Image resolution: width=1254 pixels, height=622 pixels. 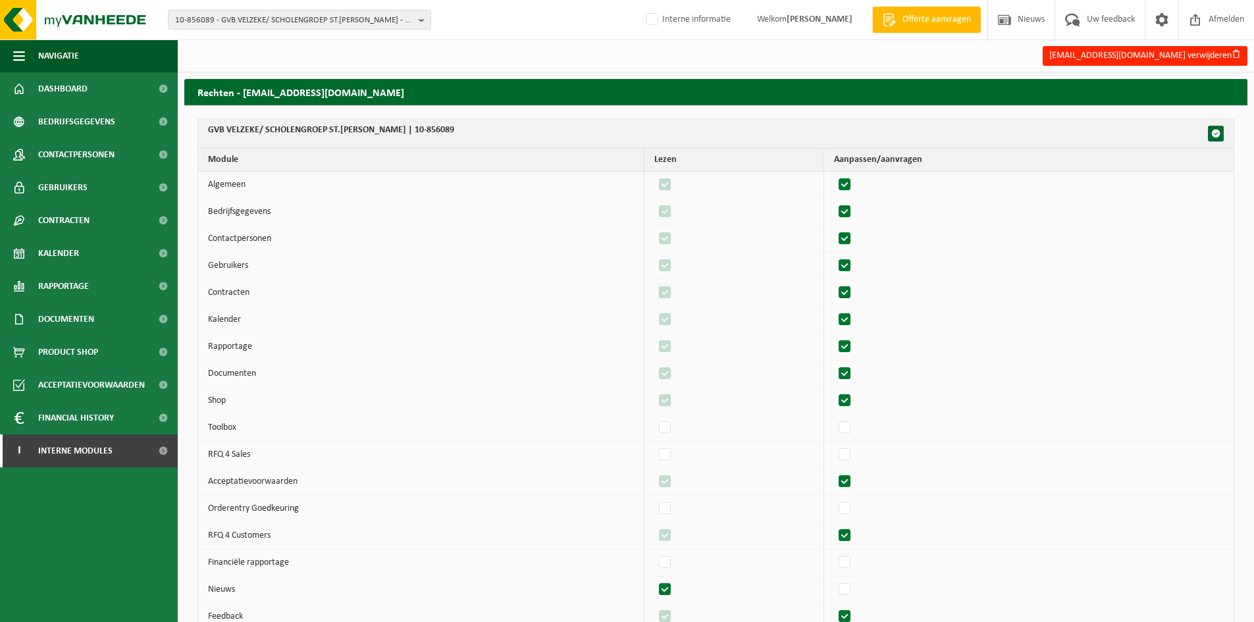 I want to click on span: Rapportage, so click(x=63, y=286).